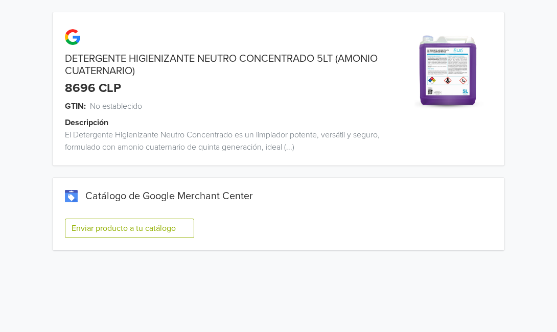  I want to click on div: El Detergente Higienizante Neutro Concentrado es un limpiador potente, versátil y seguro, formula..., so click(222, 141).